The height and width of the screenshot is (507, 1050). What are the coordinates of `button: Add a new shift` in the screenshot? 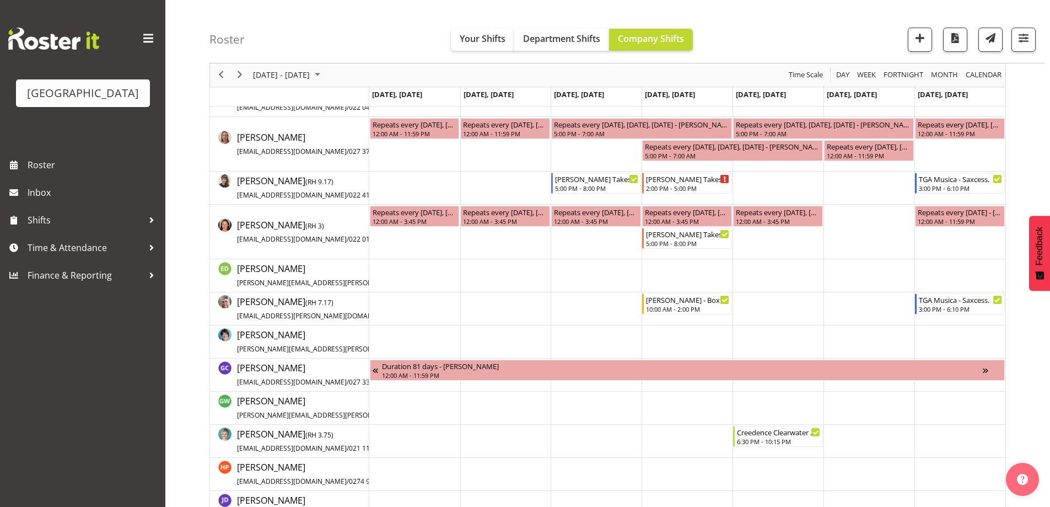 It's located at (920, 40).